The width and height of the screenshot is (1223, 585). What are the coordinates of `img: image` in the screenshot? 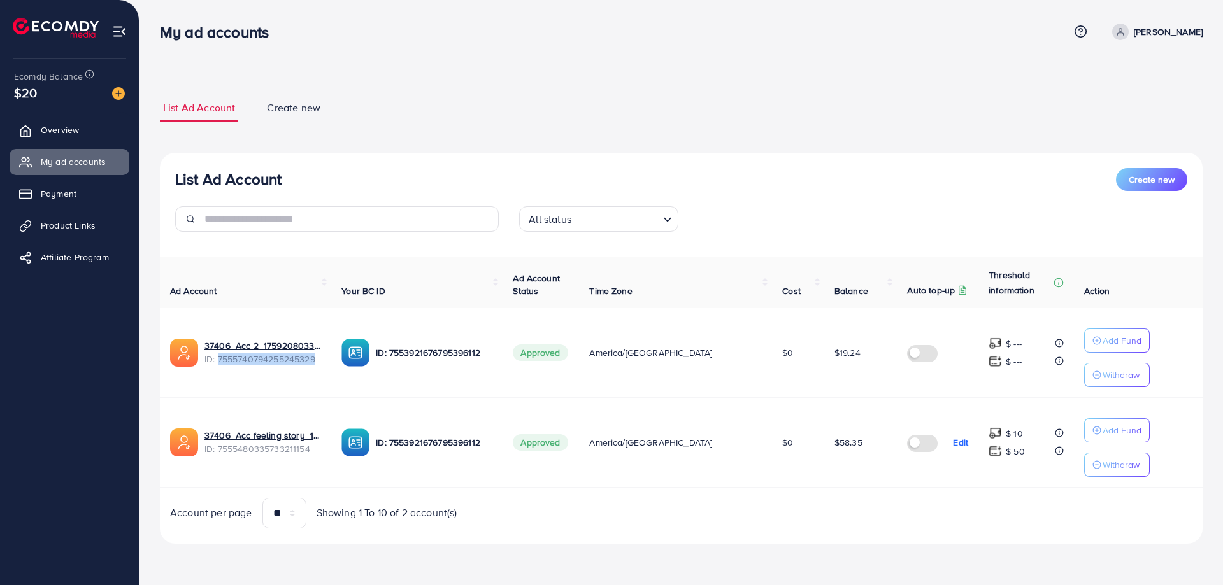 It's located at (118, 94).